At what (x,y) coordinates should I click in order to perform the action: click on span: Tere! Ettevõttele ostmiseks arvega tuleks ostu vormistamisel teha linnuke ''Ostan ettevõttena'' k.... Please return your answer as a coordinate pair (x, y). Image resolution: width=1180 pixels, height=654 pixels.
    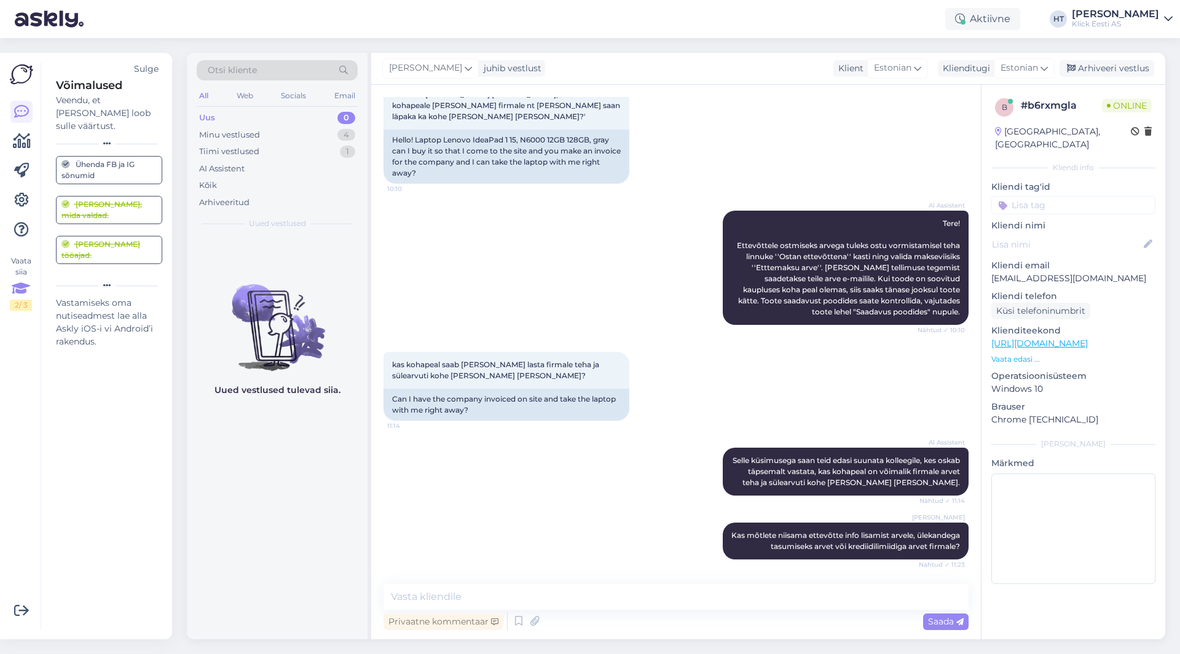
    Looking at the image, I should click on (849, 267).